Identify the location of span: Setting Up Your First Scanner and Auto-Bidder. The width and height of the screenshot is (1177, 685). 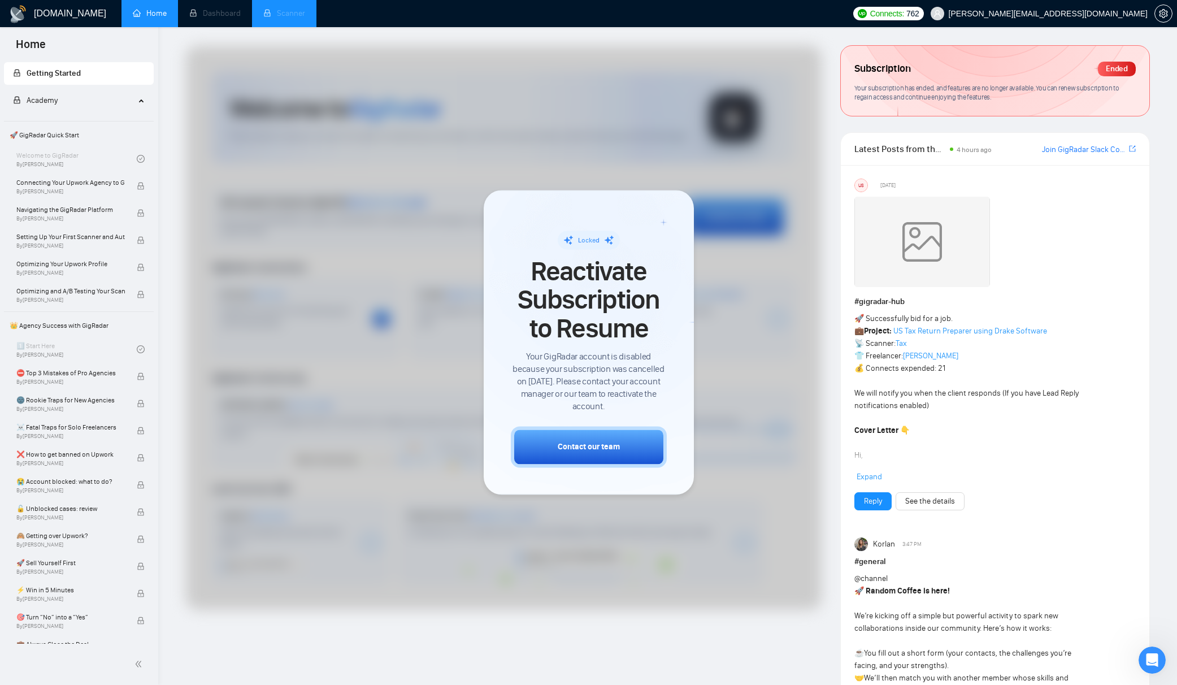
(71, 237).